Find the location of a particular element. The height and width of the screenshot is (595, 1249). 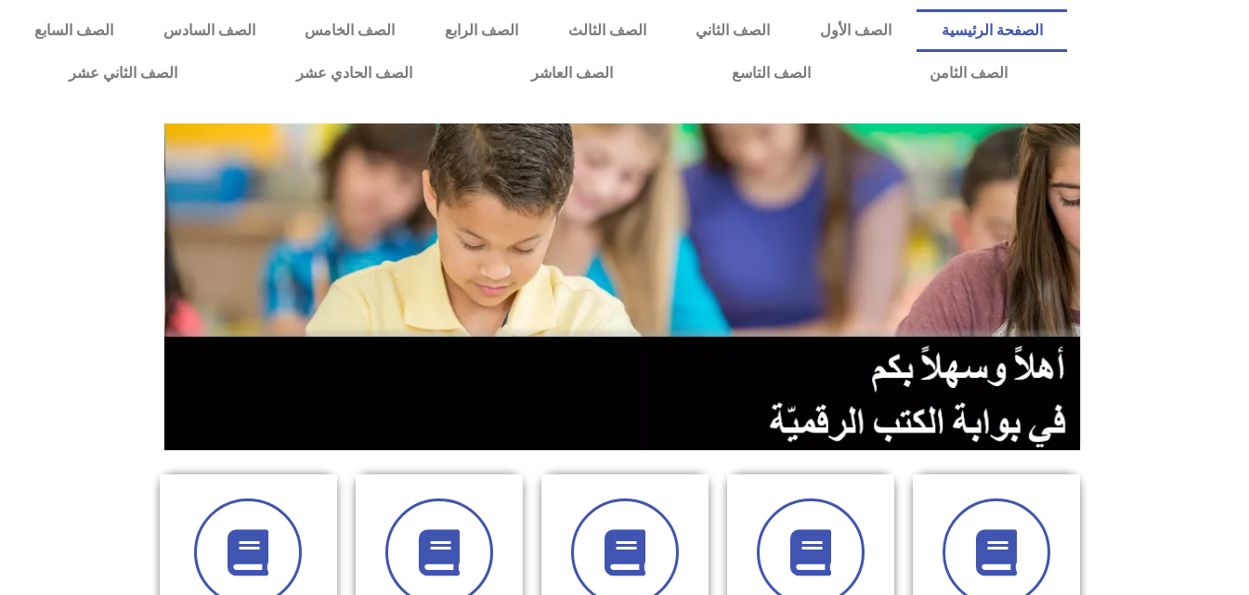

a: الصف الرابع is located at coordinates (481, 31).